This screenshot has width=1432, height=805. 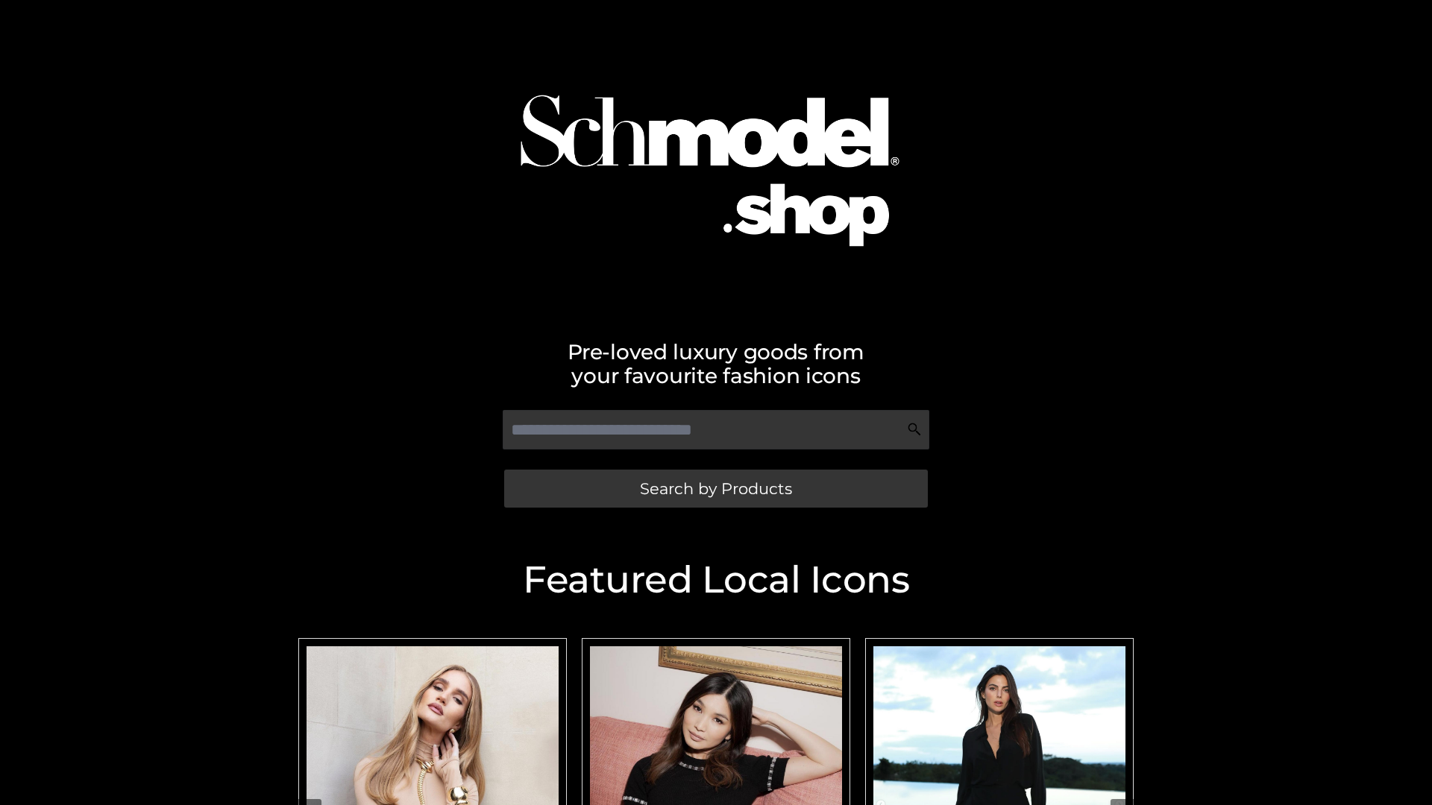 What do you see at coordinates (914, 429) in the screenshot?
I see `img: Search Icon` at bounding box center [914, 429].